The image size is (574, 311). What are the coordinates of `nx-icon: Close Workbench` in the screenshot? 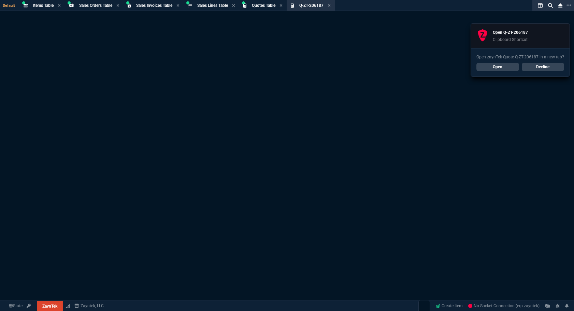 It's located at (560, 5).